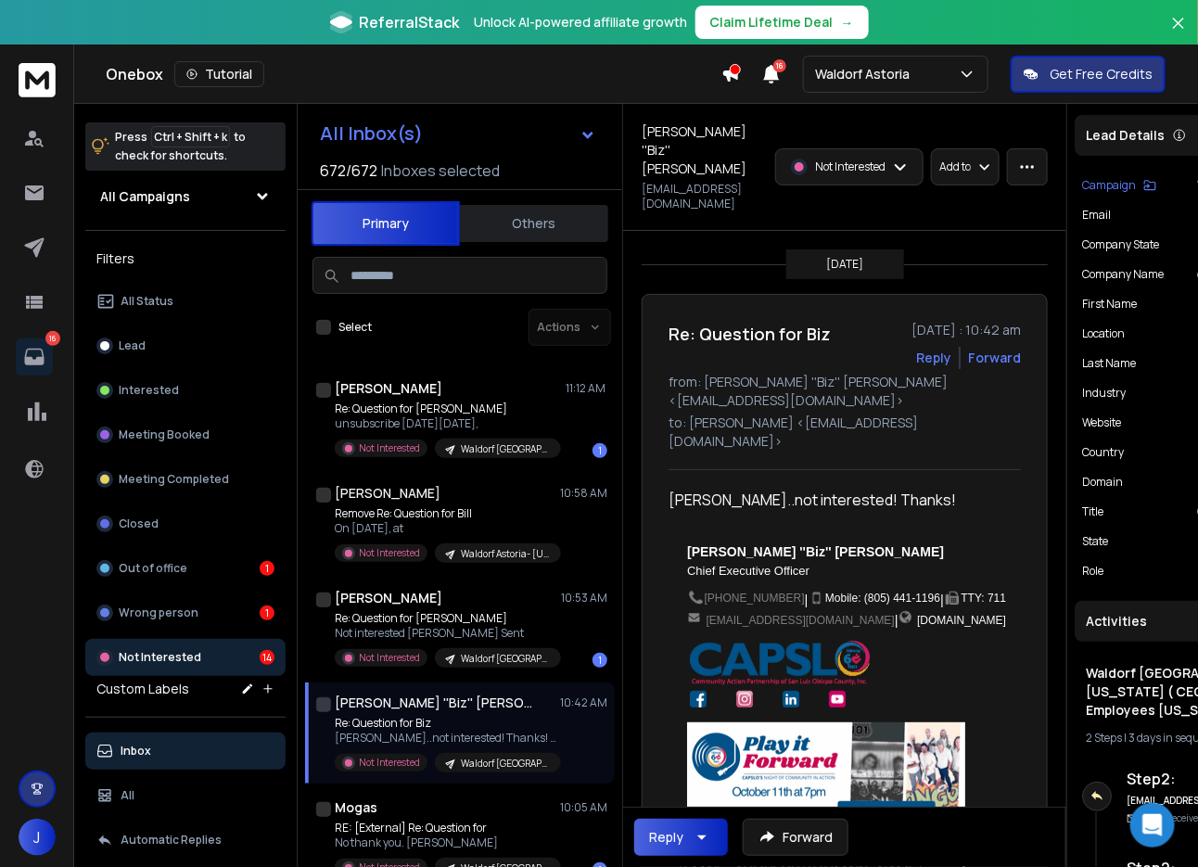 This screenshot has width=1198, height=867. Describe the element at coordinates (185, 259) in the screenshot. I see `h3: Filters` at that location.